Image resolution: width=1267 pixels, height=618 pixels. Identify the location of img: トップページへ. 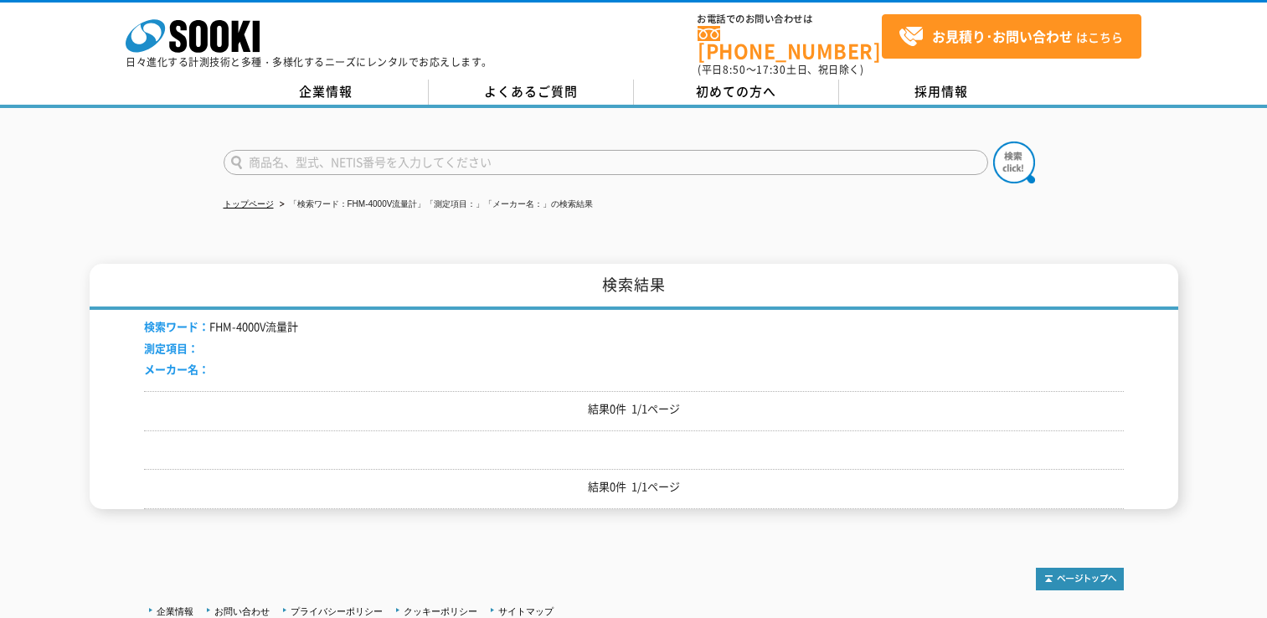
(1079, 579).